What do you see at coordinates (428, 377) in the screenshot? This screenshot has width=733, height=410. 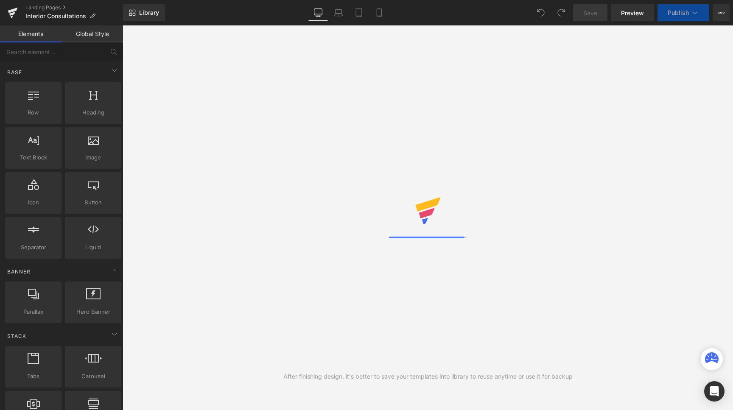 I see `div: After finishing design, it's better to save your templates into library to reuse anytime or use i...` at bounding box center [428, 377].